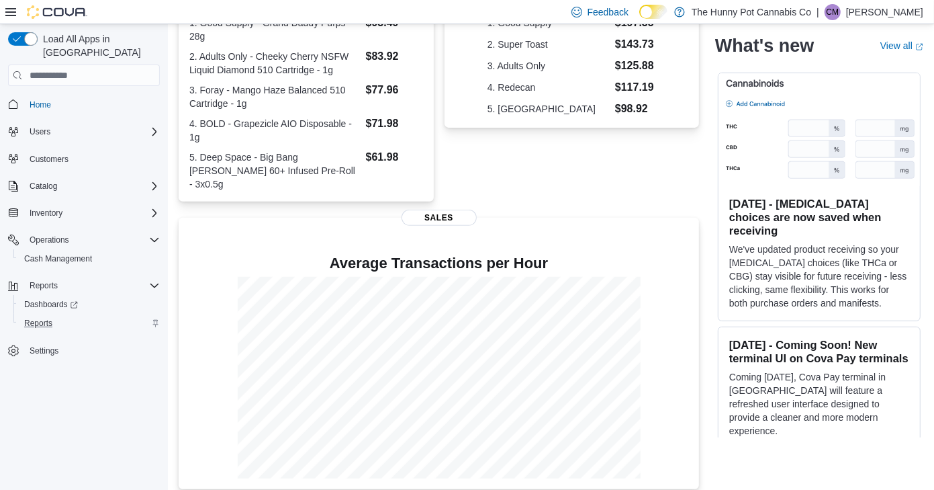 This screenshot has width=934, height=490. What do you see at coordinates (275, 97) in the screenshot?
I see `dt: 3. Foray - Mango Haze Balanced 510 Cartridge - 1g` at bounding box center [275, 97].